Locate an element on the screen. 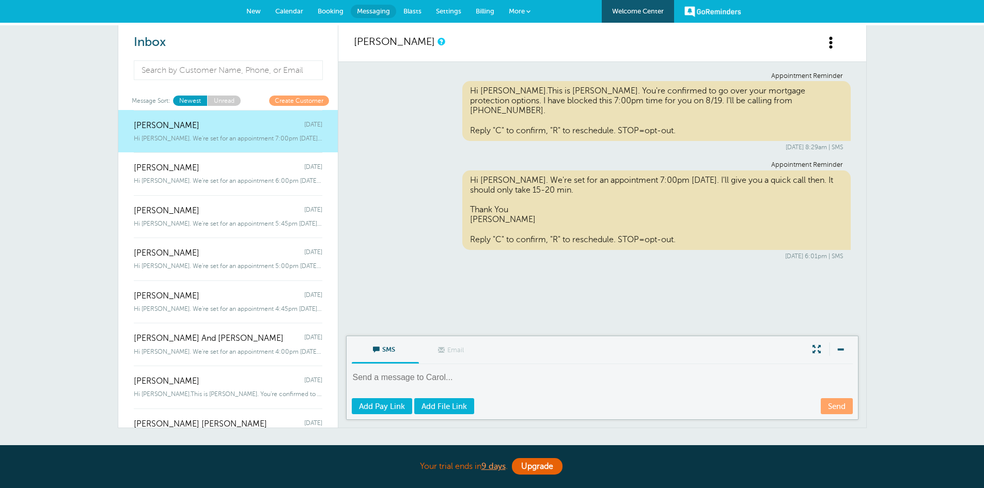 The width and height of the screenshot is (984, 488). a: Send is located at coordinates (837, 406).